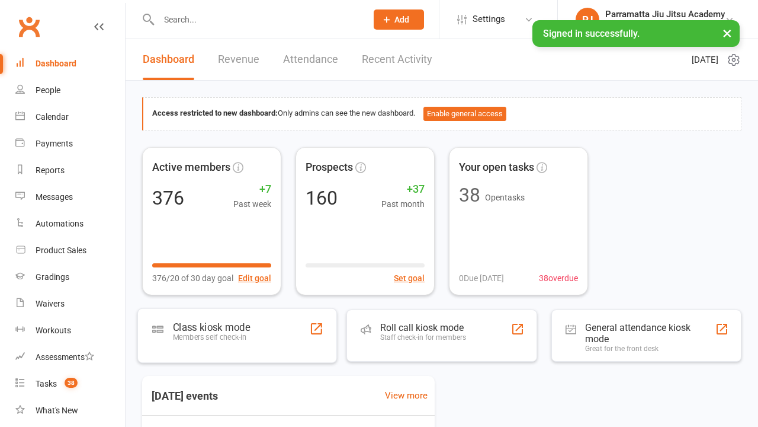 The height and width of the screenshot is (427, 758). What do you see at coordinates (70, 143) in the screenshot?
I see `a: Payments` at bounding box center [70, 143].